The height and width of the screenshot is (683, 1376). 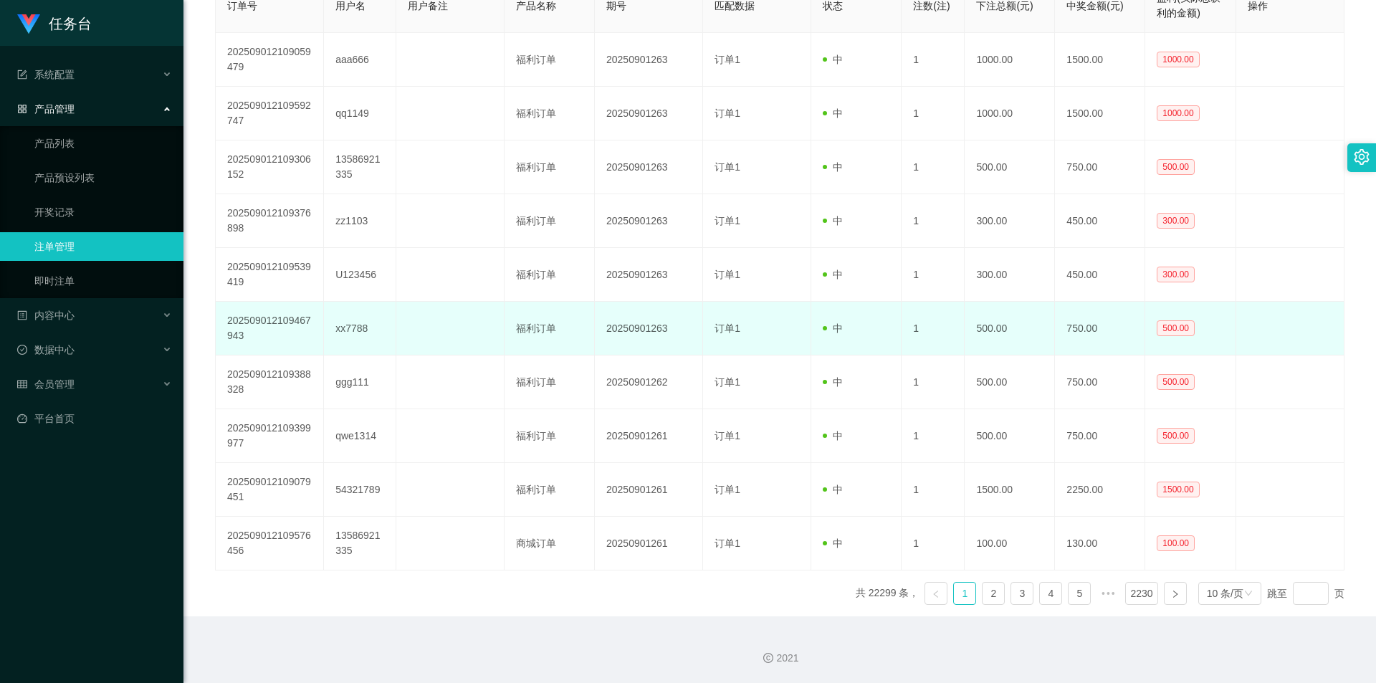 I want to click on td: 100.00, so click(x=1010, y=543).